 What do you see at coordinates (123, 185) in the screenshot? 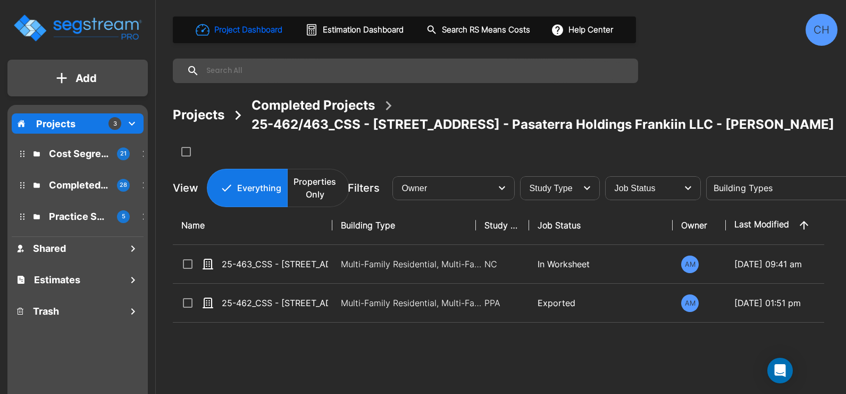
I see `p: 28` at bounding box center [123, 185].